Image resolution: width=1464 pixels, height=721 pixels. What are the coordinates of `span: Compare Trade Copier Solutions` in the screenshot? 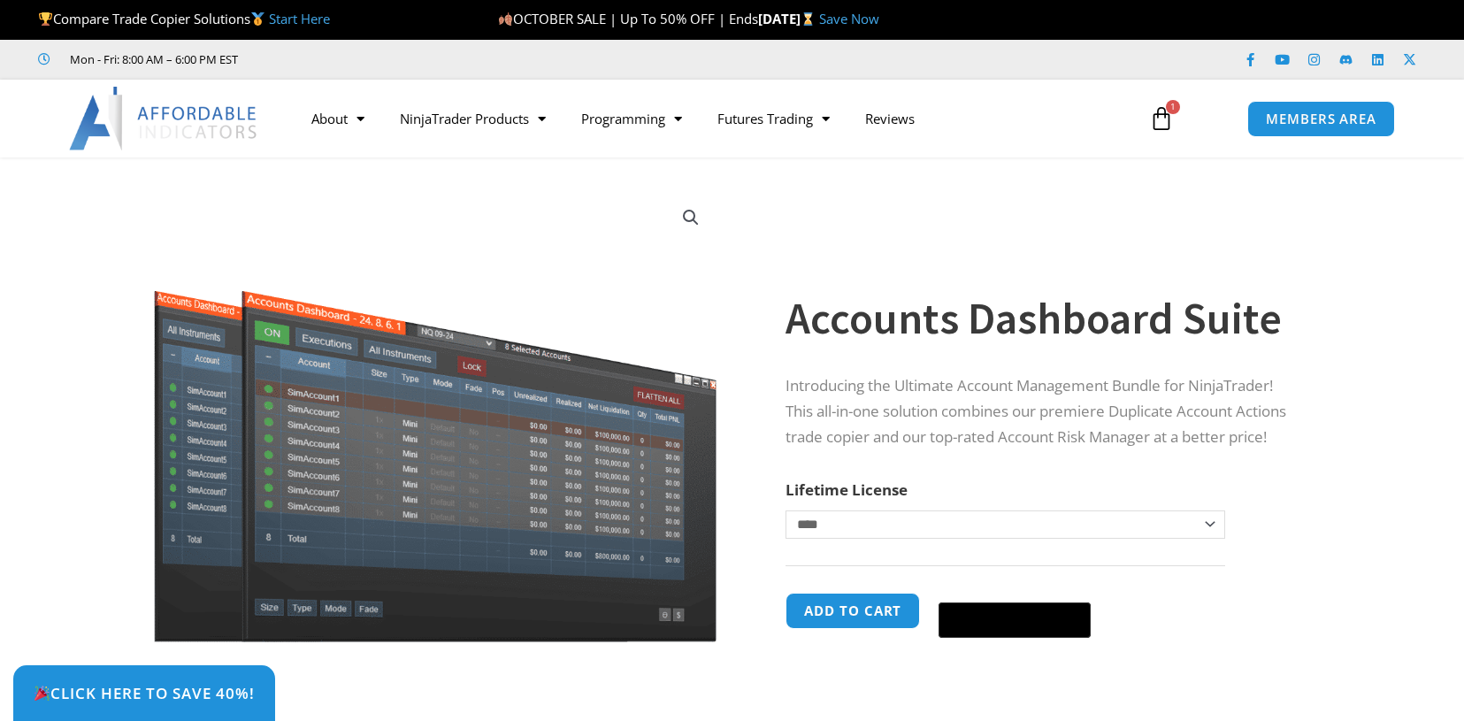 It's located at (184, 19).